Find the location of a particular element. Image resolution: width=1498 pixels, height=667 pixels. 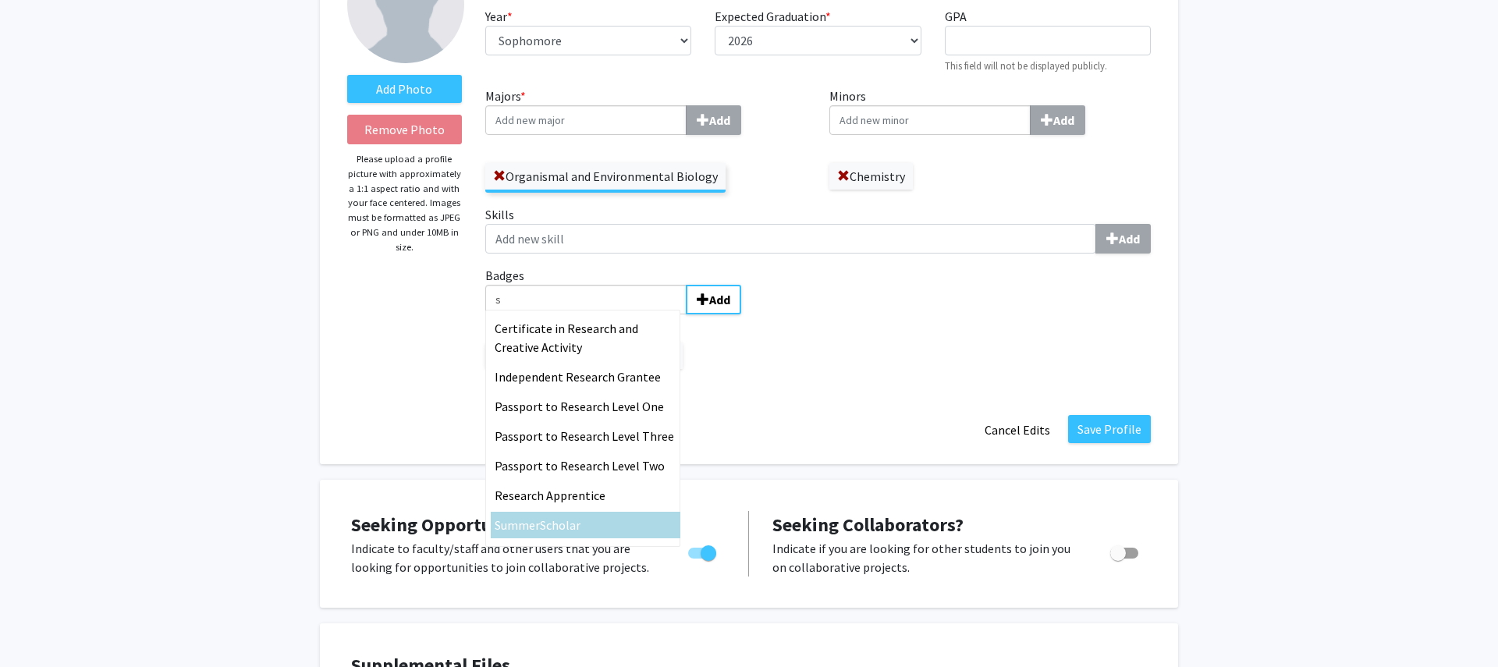

label: Chemistry is located at coordinates (870, 176).